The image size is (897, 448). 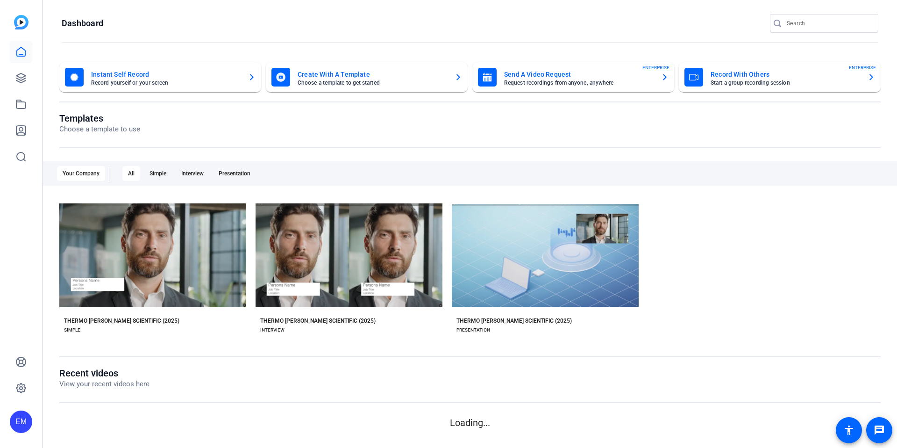 I want to click on mat-card-subtitle: Start a group recording session, so click(x=785, y=83).